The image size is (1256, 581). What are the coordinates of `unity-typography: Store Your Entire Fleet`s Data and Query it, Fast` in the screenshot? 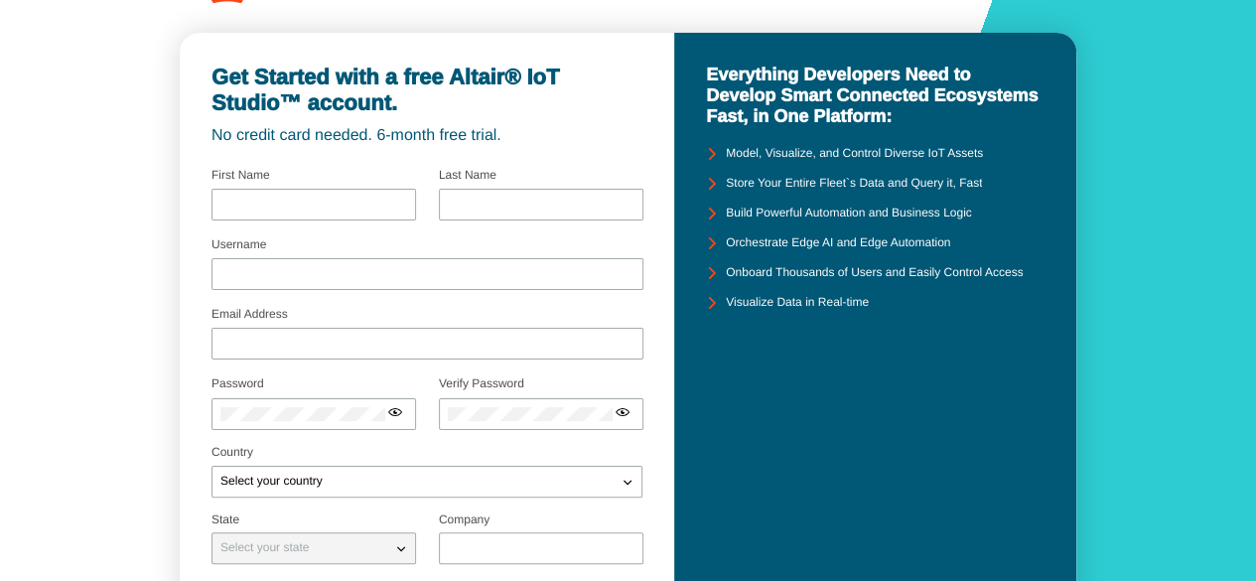 It's located at (854, 184).